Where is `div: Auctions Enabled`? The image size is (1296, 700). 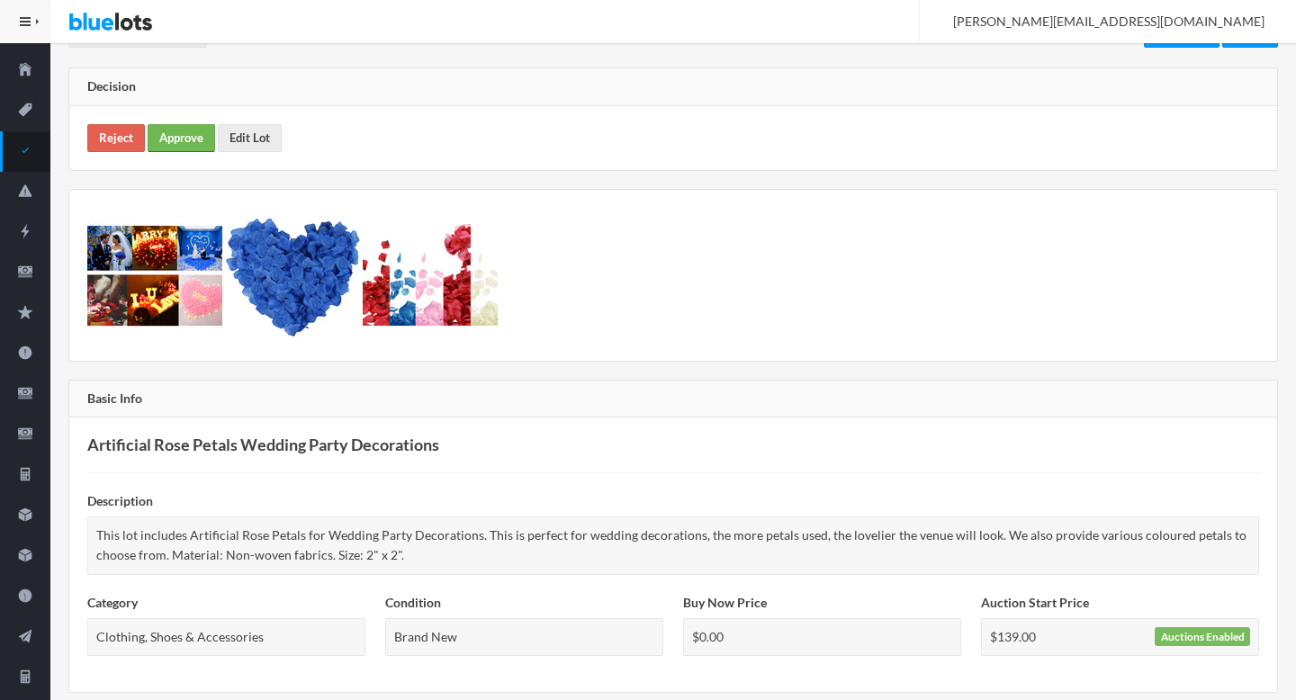 div: Auctions Enabled is located at coordinates (1202, 637).